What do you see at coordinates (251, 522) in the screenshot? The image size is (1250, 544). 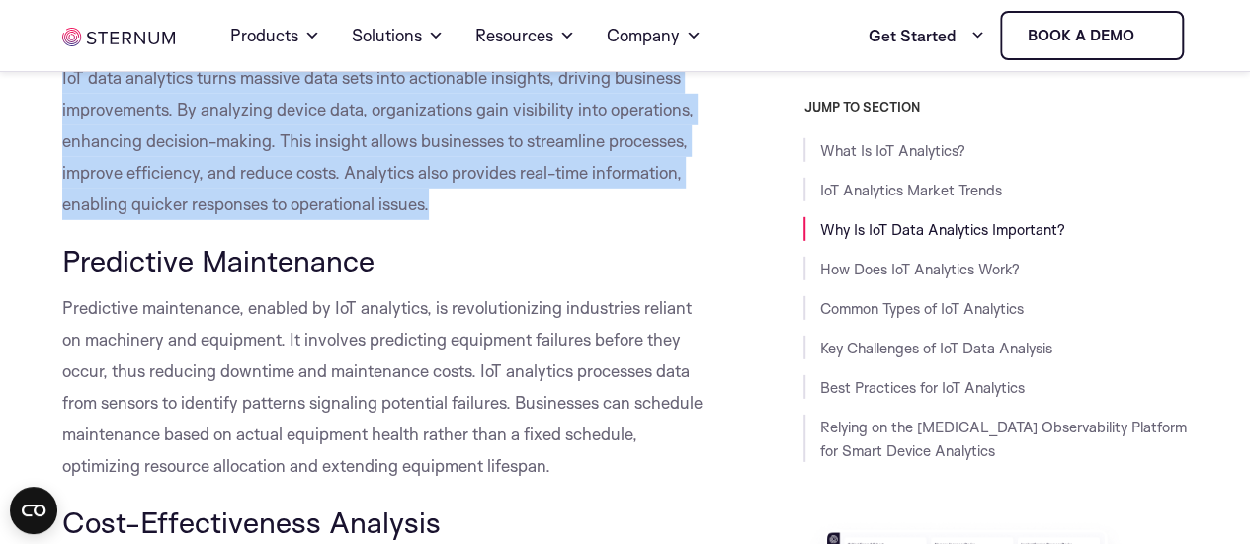 I see `span: Cost-Effectiveness Analysis` at bounding box center [251, 522].